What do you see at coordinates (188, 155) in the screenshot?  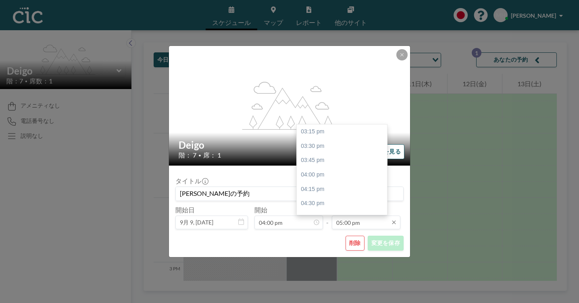 I see `span: 階： 7` at bounding box center [188, 155].